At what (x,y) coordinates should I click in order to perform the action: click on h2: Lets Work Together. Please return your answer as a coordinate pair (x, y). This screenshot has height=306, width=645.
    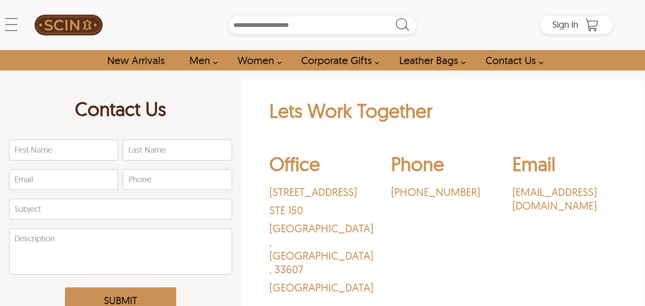
    Looking at the image, I should click on (443, 113).